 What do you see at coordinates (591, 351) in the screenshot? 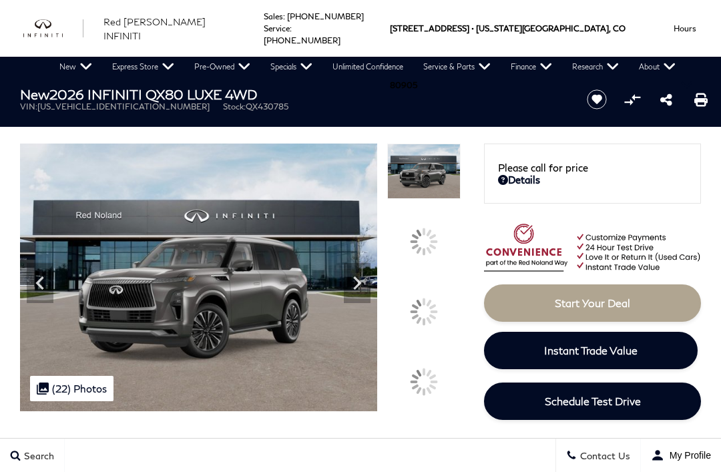
I see `a: Instant Trade Value` at bounding box center [591, 351].